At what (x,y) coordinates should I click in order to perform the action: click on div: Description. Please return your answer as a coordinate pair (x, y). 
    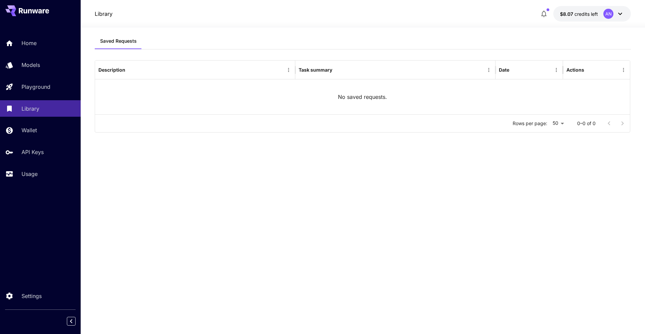
    Looking at the image, I should click on (112, 70).